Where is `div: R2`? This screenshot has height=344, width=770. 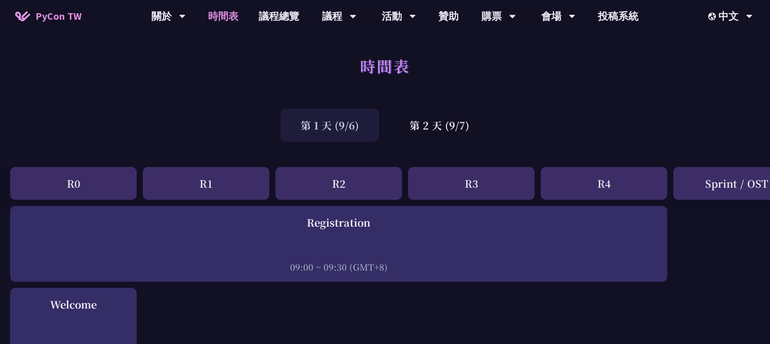 div: R2 is located at coordinates (339, 183).